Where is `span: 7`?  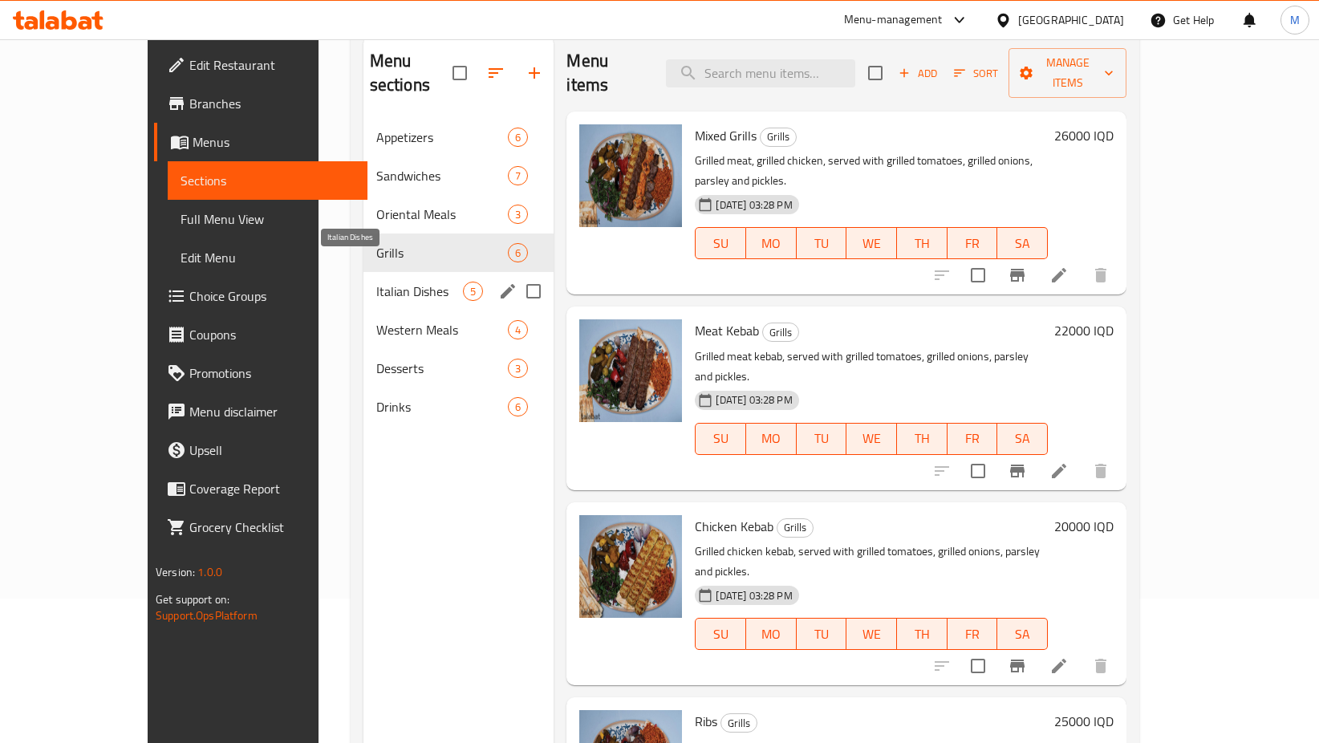 span: 7 is located at coordinates (518, 176).